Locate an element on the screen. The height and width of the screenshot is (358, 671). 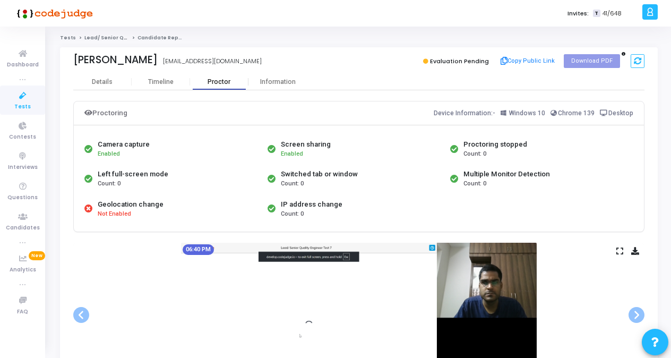
div: Information is located at coordinates (278, 82).